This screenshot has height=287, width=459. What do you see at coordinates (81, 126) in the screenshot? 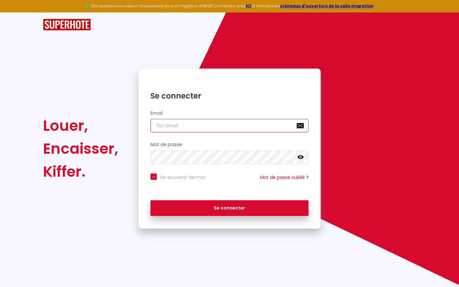
I see `div: Louer,` at bounding box center [81, 126].